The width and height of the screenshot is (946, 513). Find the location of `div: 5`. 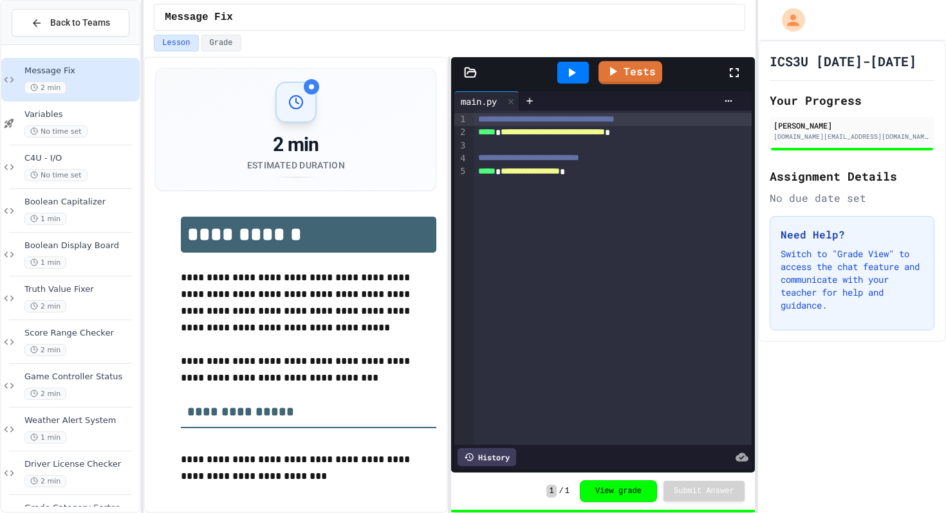

div: 5 is located at coordinates (461, 172).